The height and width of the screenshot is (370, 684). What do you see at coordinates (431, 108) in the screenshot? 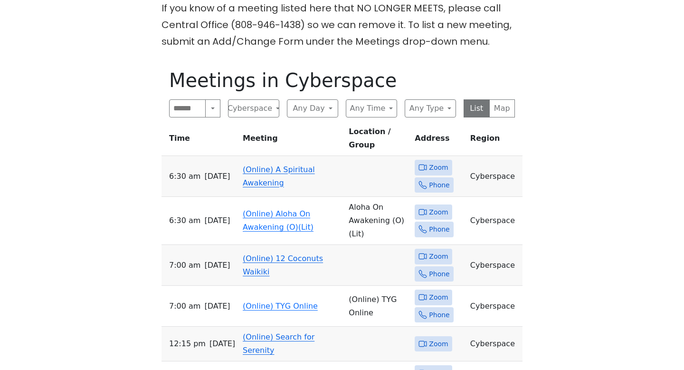
I see `button: Any Type` at bounding box center [431, 108].